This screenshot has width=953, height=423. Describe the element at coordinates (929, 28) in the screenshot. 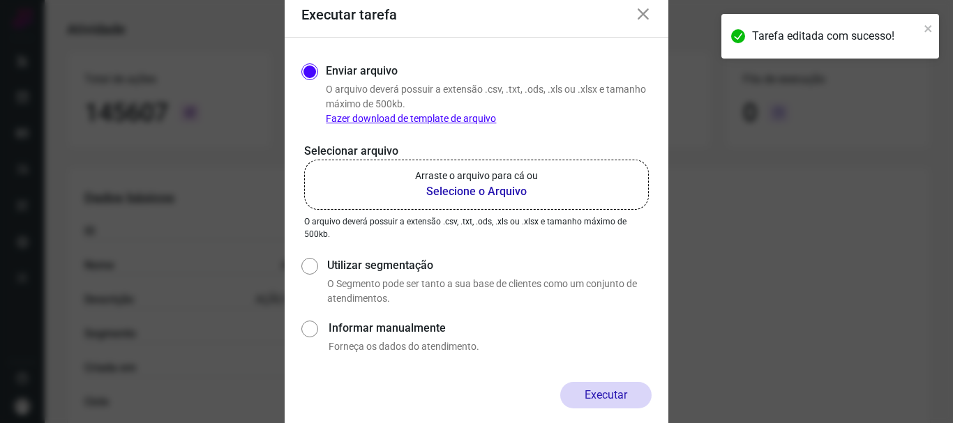

I see `button: close` at that location.